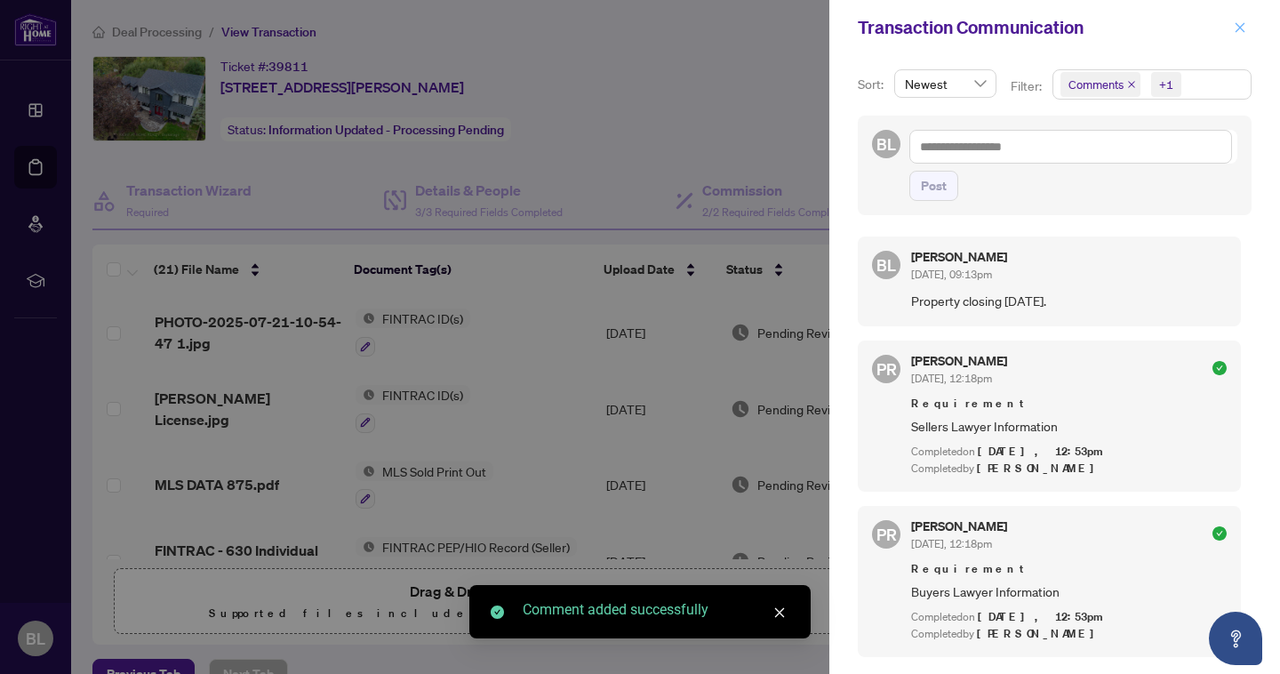 The image size is (1280, 674). What do you see at coordinates (945, 84) in the screenshot?
I see `span: Newest` at bounding box center [945, 84].